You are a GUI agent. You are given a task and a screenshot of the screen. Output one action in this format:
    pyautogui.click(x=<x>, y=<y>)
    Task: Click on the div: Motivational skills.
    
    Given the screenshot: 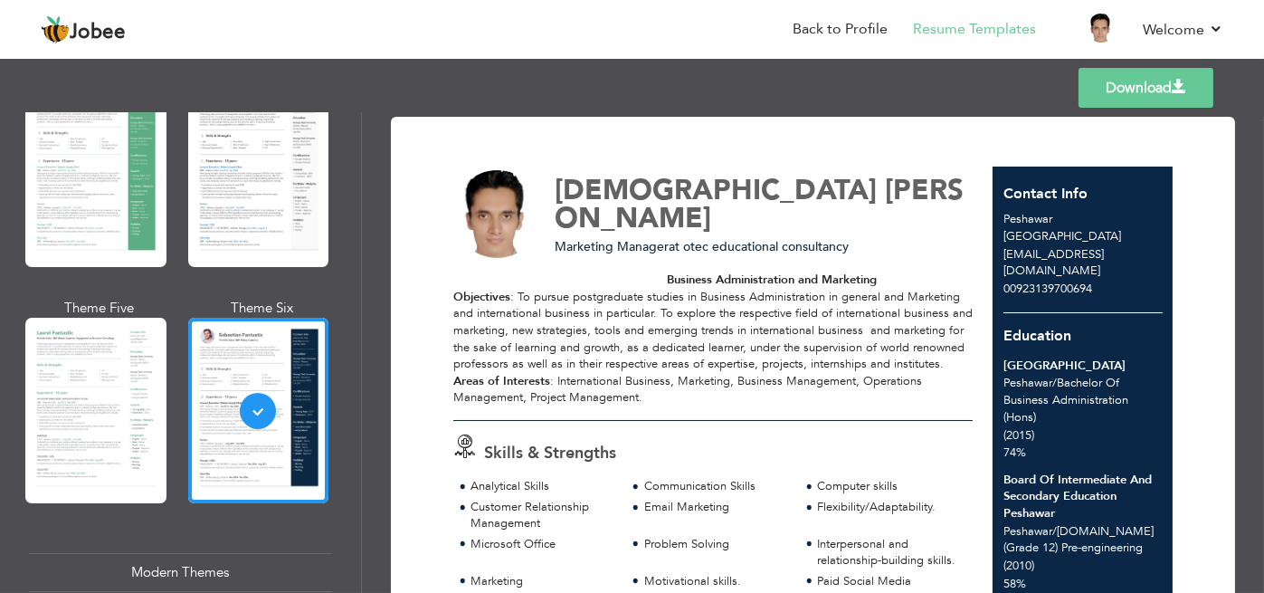 What is the action you would take?
    pyautogui.click(x=717, y=581)
    